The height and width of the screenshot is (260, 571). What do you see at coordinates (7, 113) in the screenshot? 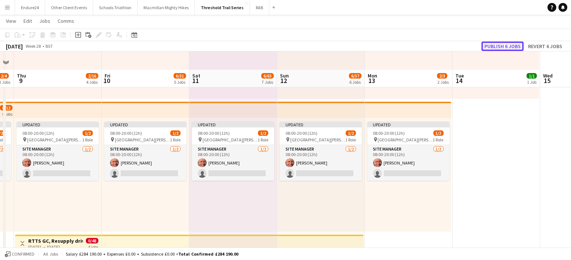
I see `div: 6 jobs` at bounding box center [7, 113].